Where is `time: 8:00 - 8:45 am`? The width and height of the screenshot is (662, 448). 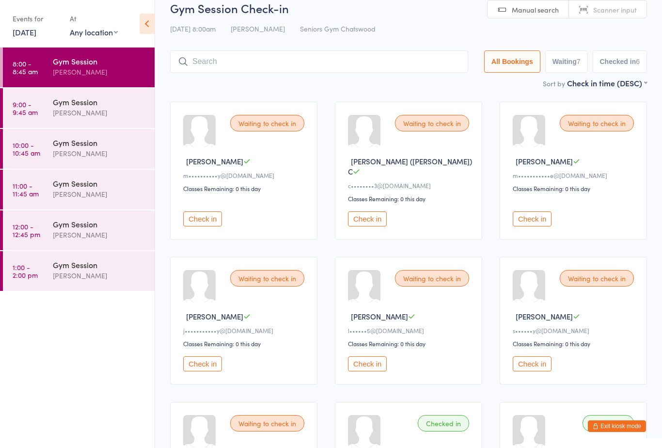 time: 8:00 - 8:45 am is located at coordinates (25, 67).